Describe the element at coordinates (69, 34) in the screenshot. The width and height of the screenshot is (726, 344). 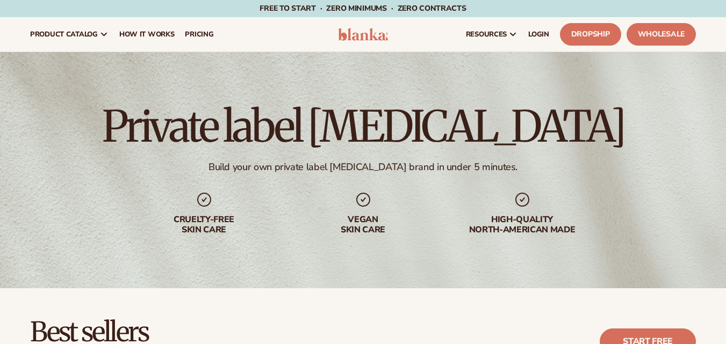
I see `a: product catalog` at that location.